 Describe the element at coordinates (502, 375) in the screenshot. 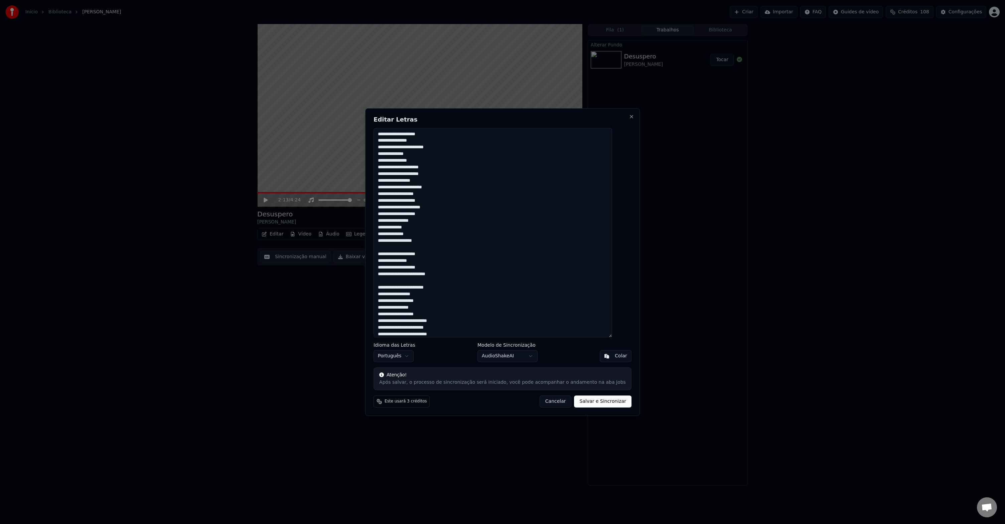

I see `div: Atenção!` at that location.